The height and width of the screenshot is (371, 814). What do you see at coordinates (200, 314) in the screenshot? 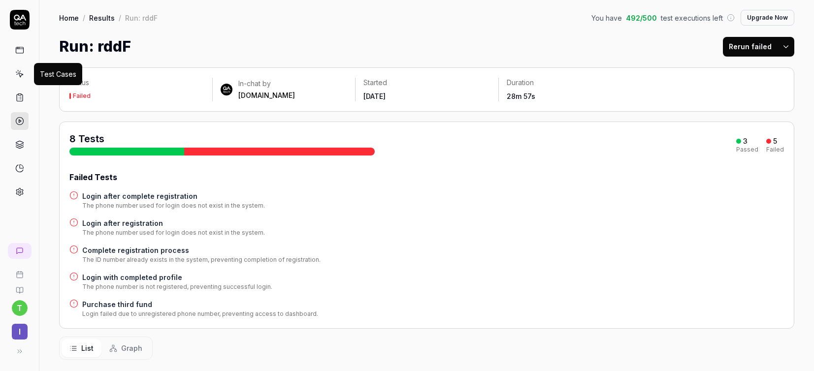
I see `div: Login failed due to unregistered phone number, preventing access to dashboard.` at bounding box center [200, 314].